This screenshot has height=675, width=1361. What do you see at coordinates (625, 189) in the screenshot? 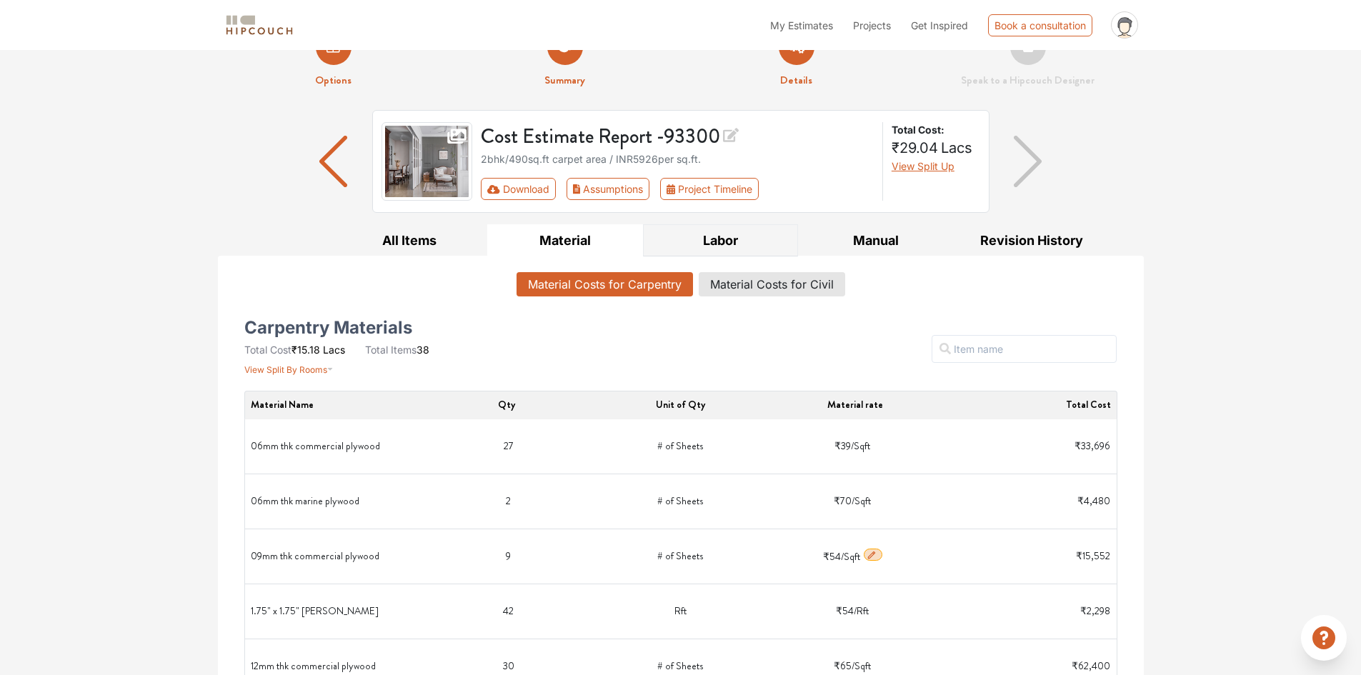
I see `div: First group` at bounding box center [625, 189].